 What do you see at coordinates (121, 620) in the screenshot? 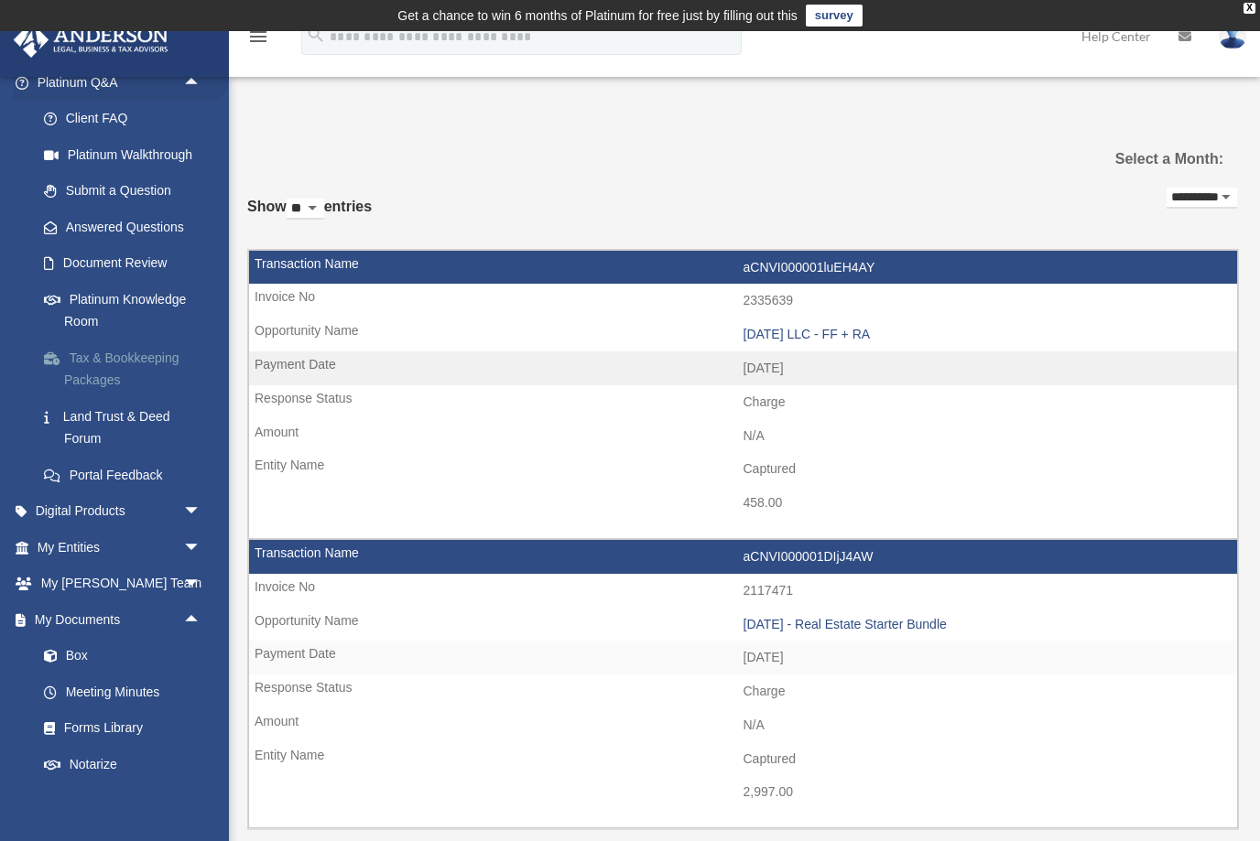
I see `a: My Documentsarrow_drop_up` at bounding box center [121, 620].